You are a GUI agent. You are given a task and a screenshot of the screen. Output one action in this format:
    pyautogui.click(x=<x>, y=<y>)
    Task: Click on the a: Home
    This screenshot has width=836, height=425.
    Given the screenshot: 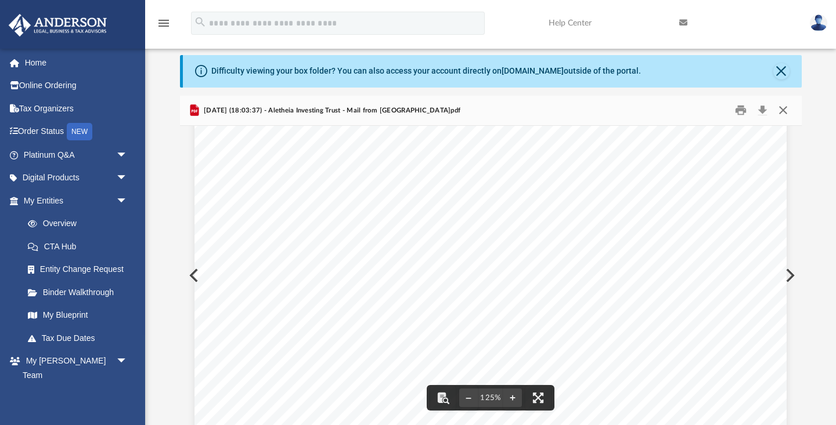 What is the action you would take?
    pyautogui.click(x=77, y=63)
    